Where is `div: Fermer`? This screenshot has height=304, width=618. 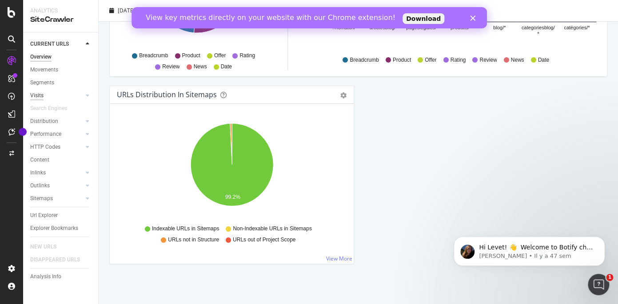
div: Fermer is located at coordinates (343, 11).